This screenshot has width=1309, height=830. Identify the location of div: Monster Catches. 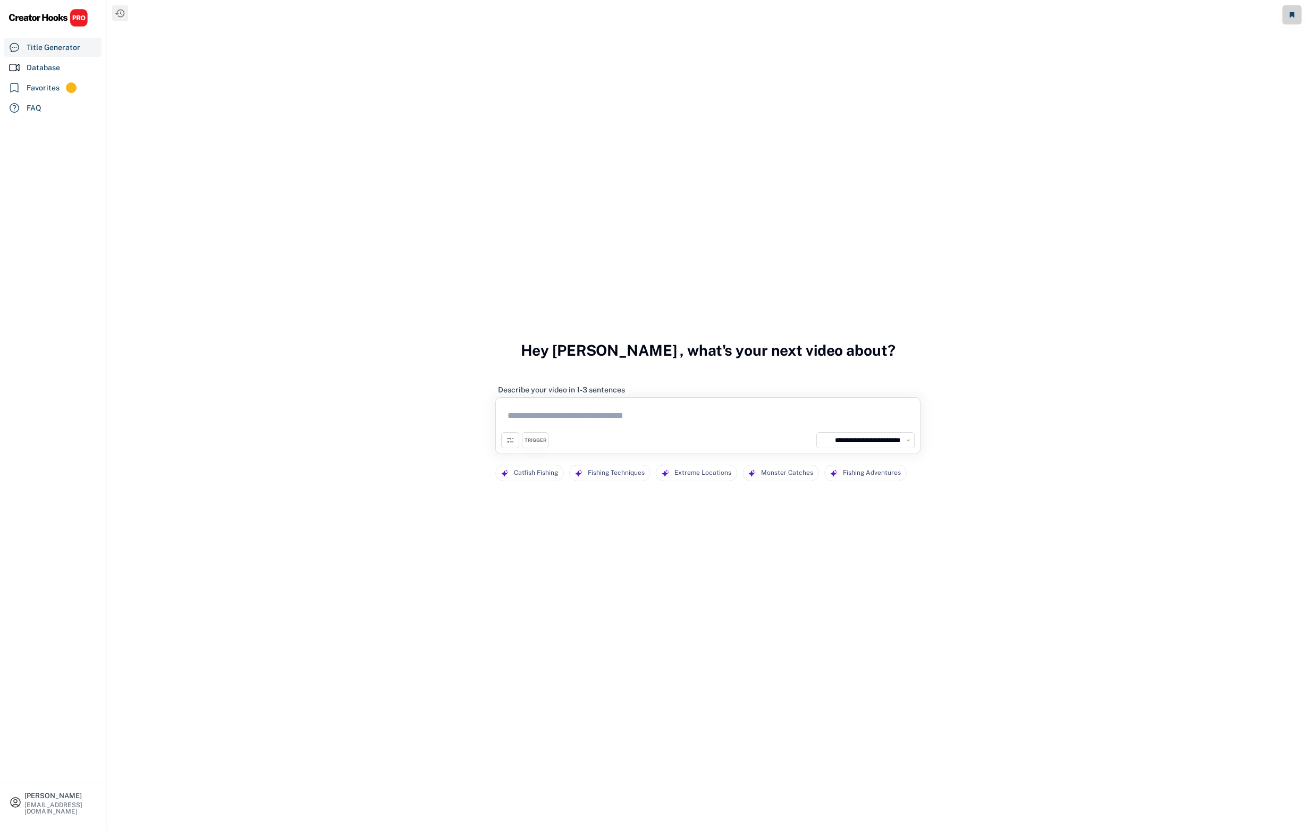
(787, 473).